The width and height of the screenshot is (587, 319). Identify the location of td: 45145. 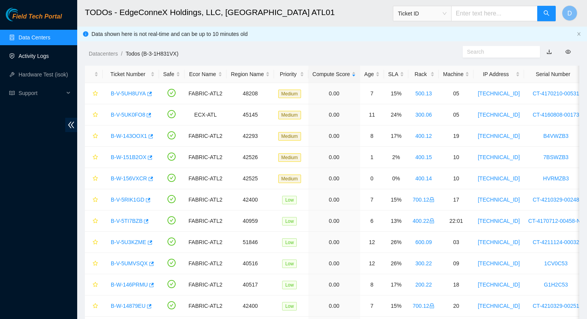
(250, 115).